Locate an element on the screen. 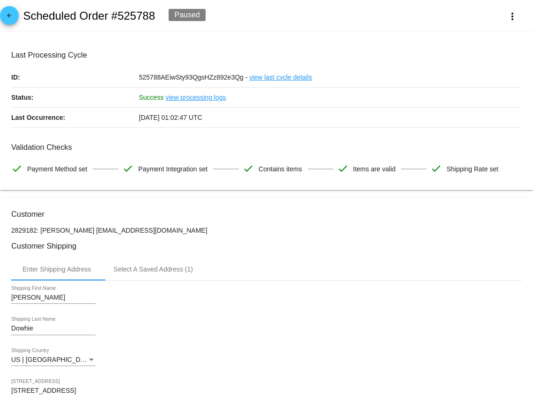 The image size is (533, 397). span: Payment Method set is located at coordinates (57, 169).